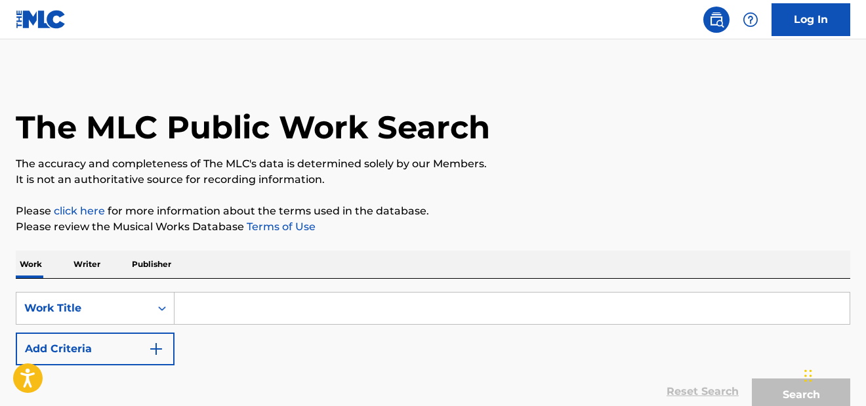 This screenshot has height=406, width=866. Describe the element at coordinates (87, 265) in the screenshot. I see `p: Writer` at that location.